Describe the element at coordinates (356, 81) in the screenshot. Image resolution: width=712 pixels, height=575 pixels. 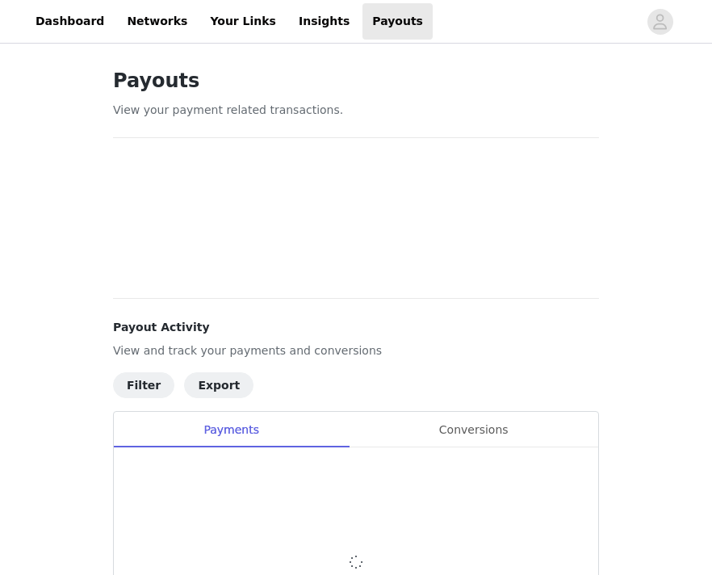
I see `h1: Payouts` at that location.